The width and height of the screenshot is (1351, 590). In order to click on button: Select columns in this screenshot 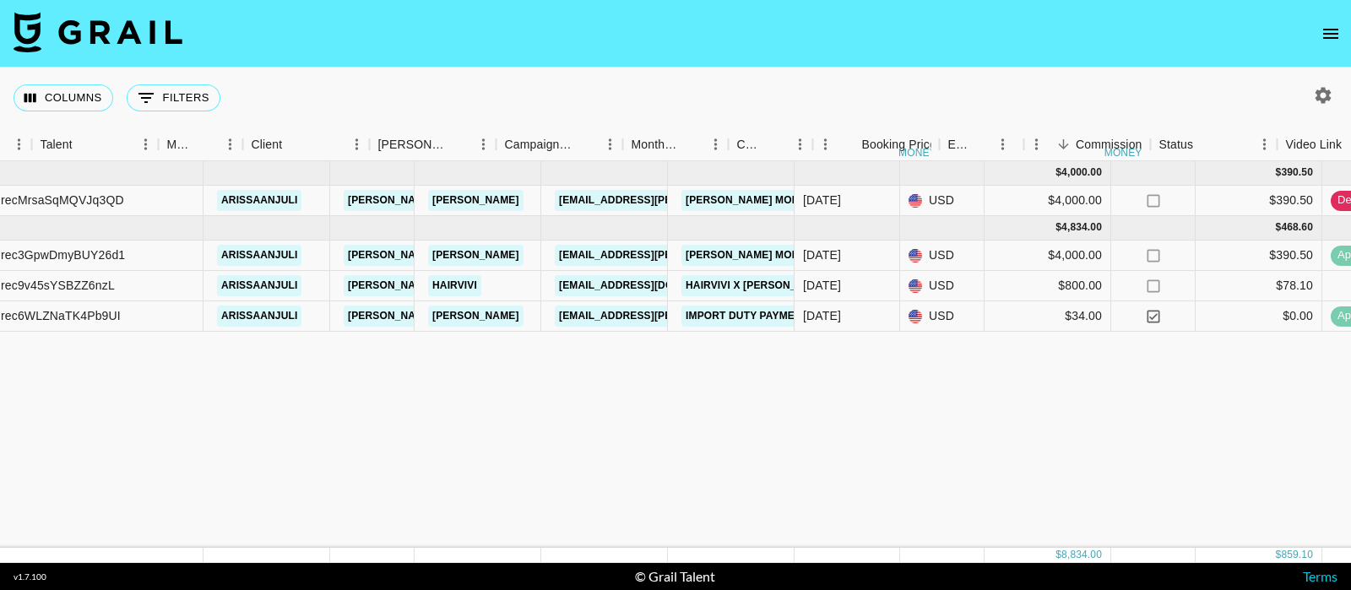, I will do `click(63, 98)`.